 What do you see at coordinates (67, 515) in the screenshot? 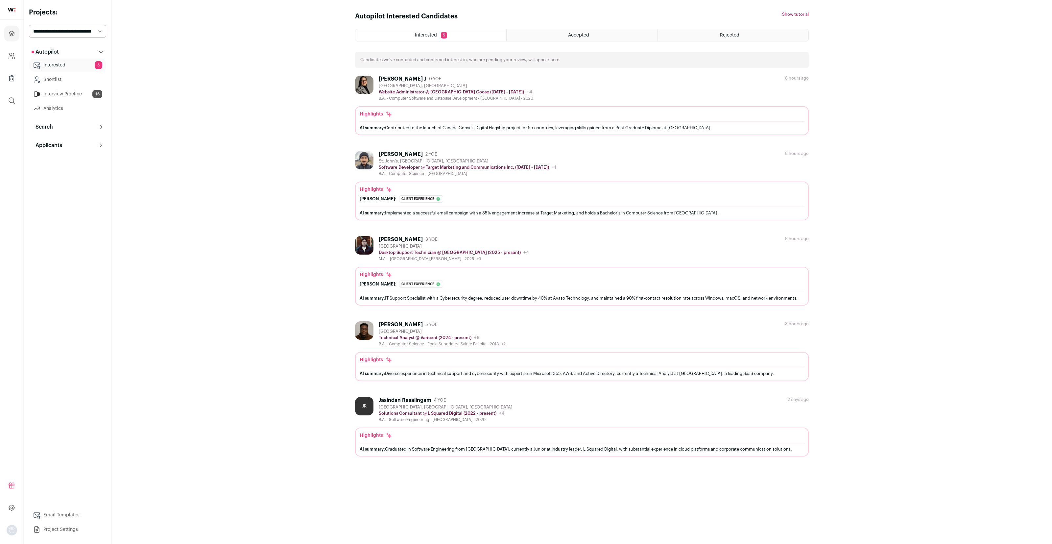
I see `a: Email Templates` at bounding box center [67, 515].